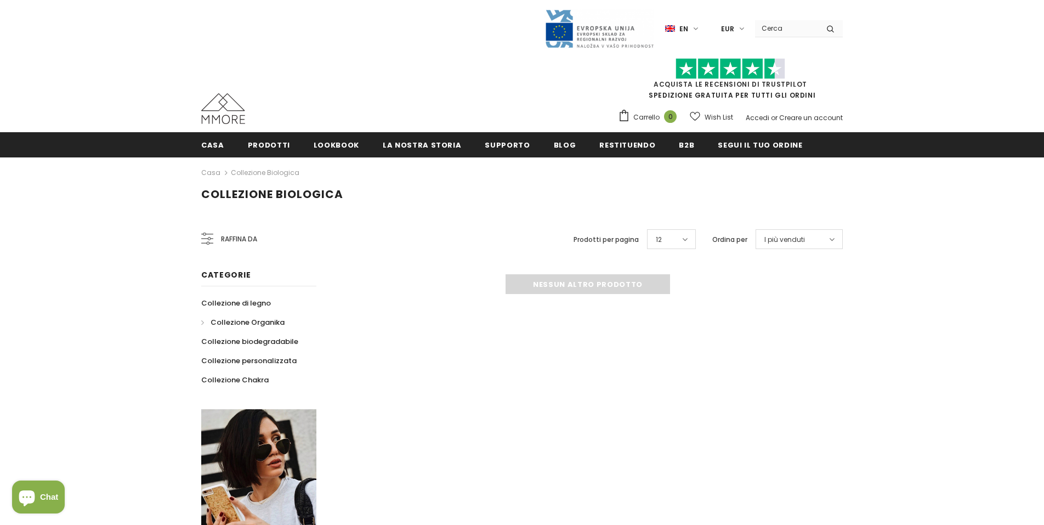 The height and width of the screenshot is (525, 1044). What do you see at coordinates (786, 28) in the screenshot?
I see `input: Search Site` at bounding box center [786, 28].